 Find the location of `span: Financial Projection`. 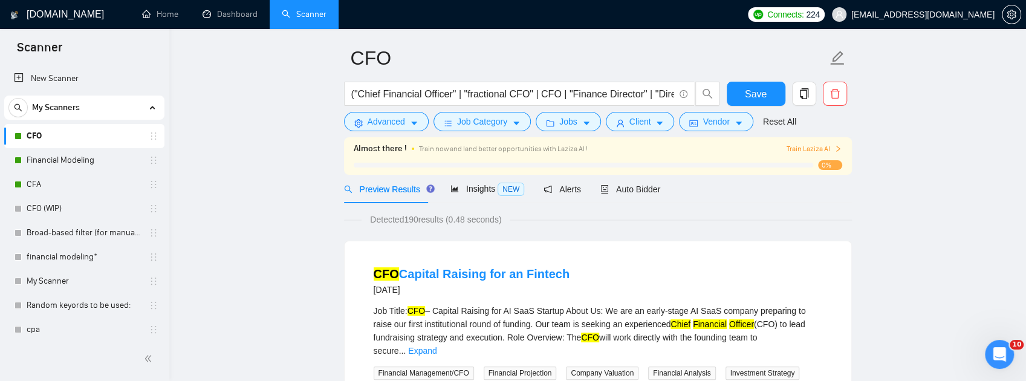

span: Financial Projection is located at coordinates (520, 373).